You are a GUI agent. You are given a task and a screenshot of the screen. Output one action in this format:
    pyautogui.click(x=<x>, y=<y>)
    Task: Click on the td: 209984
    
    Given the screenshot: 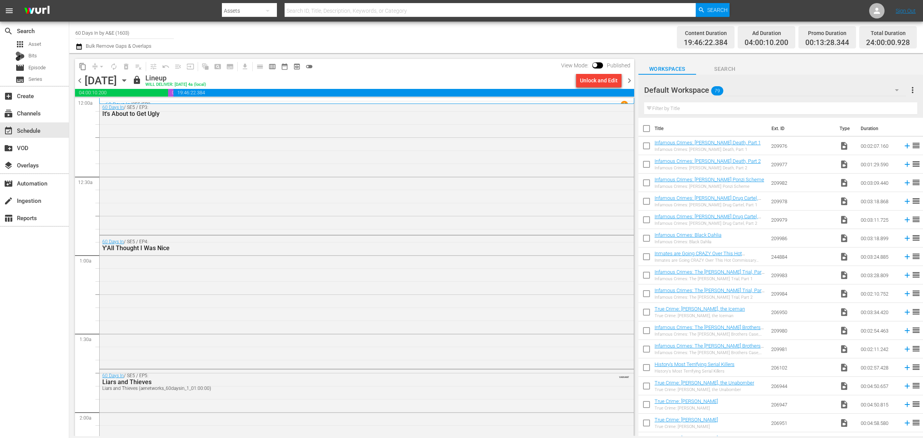 What is the action you would take?
    pyautogui.click(x=802, y=293)
    